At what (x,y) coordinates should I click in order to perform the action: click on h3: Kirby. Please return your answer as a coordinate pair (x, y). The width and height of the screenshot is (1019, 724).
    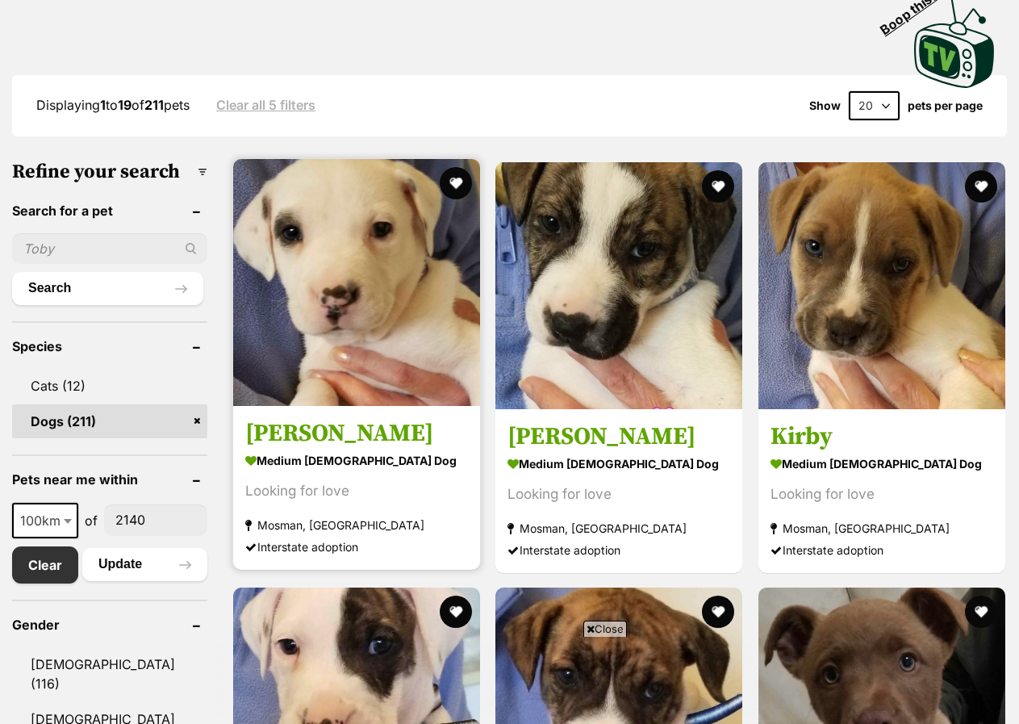
    Looking at the image, I should click on (882, 436).